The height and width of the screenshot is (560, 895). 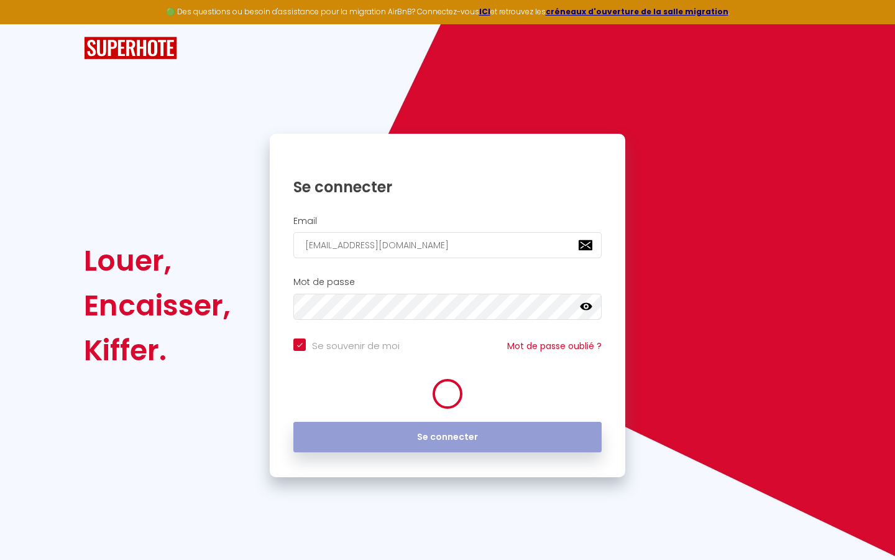 What do you see at coordinates (555, 346) in the screenshot?
I see `a: Mot de passe oublié ?` at bounding box center [555, 346].